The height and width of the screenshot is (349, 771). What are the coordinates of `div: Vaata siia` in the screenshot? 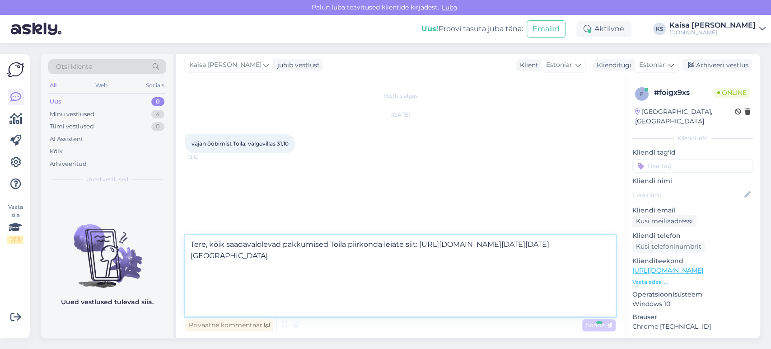 It's located at (15, 223).